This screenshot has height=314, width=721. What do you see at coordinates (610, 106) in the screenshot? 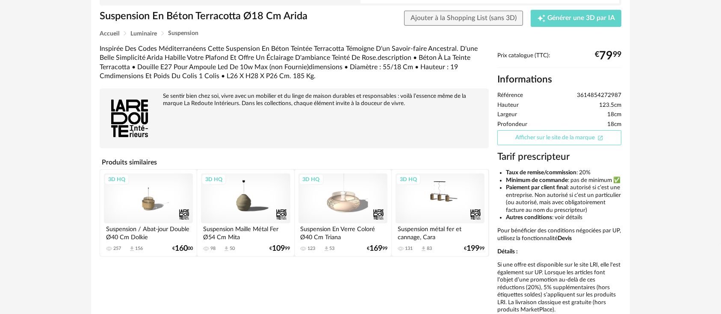
I see `span: 123.5cm` at bounding box center [610, 106].